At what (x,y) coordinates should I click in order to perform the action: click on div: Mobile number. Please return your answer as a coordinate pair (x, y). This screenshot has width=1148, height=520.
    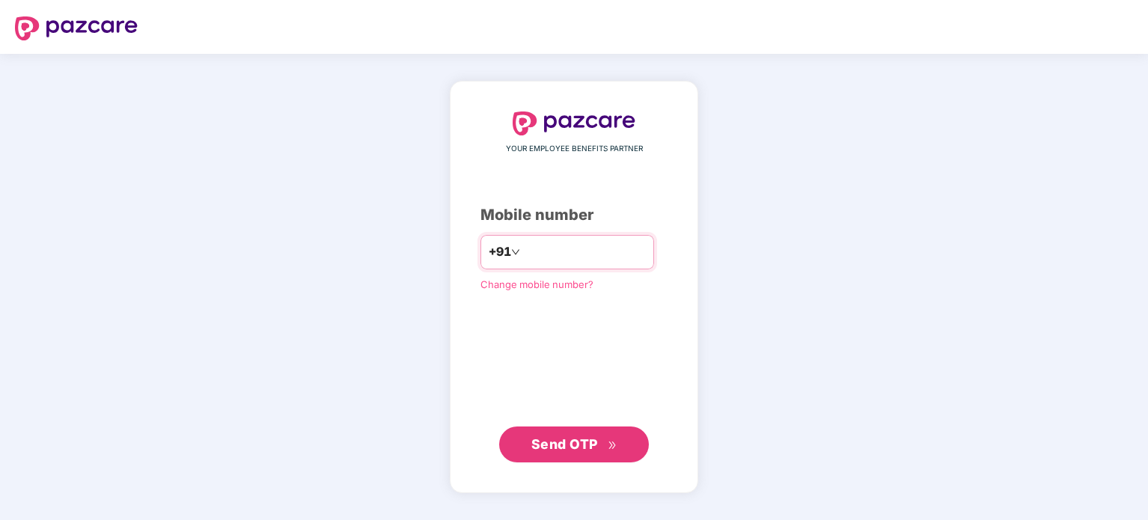
    Looking at the image, I should click on (574, 215).